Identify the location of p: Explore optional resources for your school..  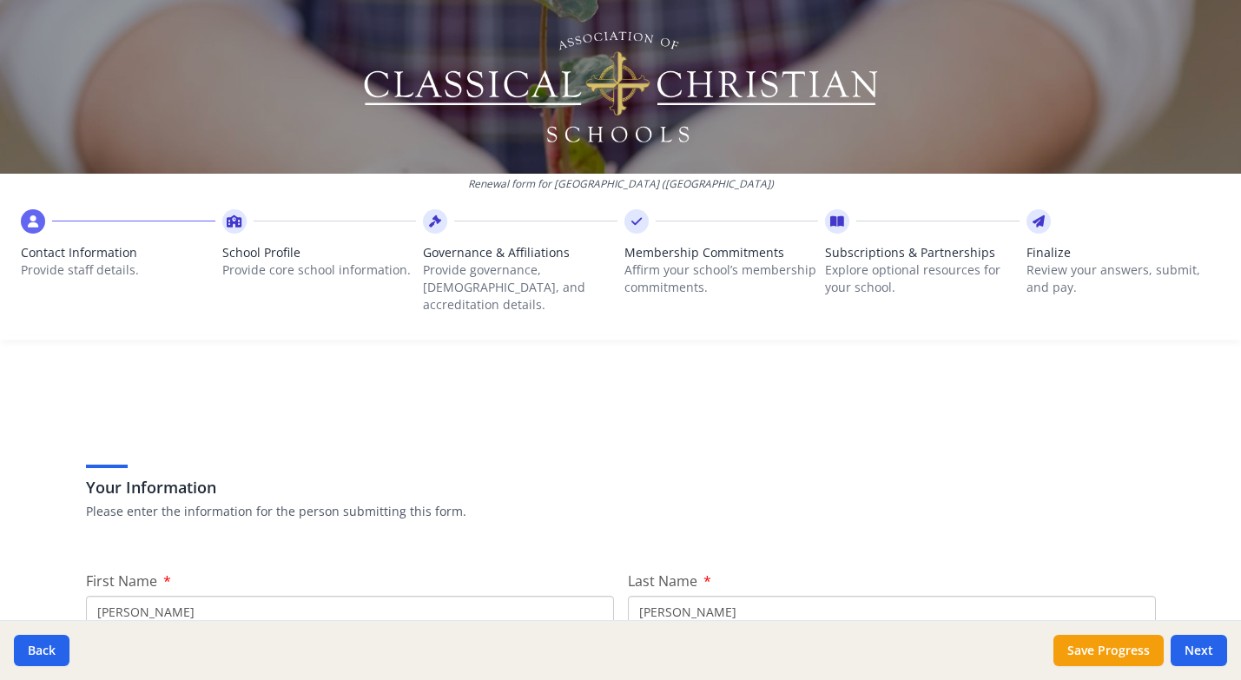
(922, 279).